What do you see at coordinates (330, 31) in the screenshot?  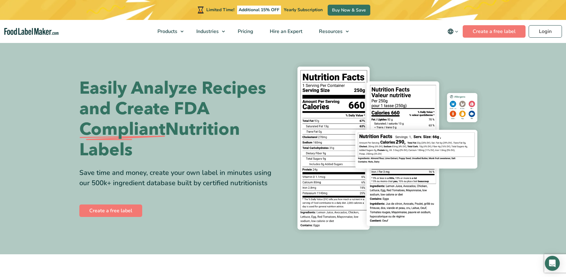 I see `span: Resources` at bounding box center [330, 31].